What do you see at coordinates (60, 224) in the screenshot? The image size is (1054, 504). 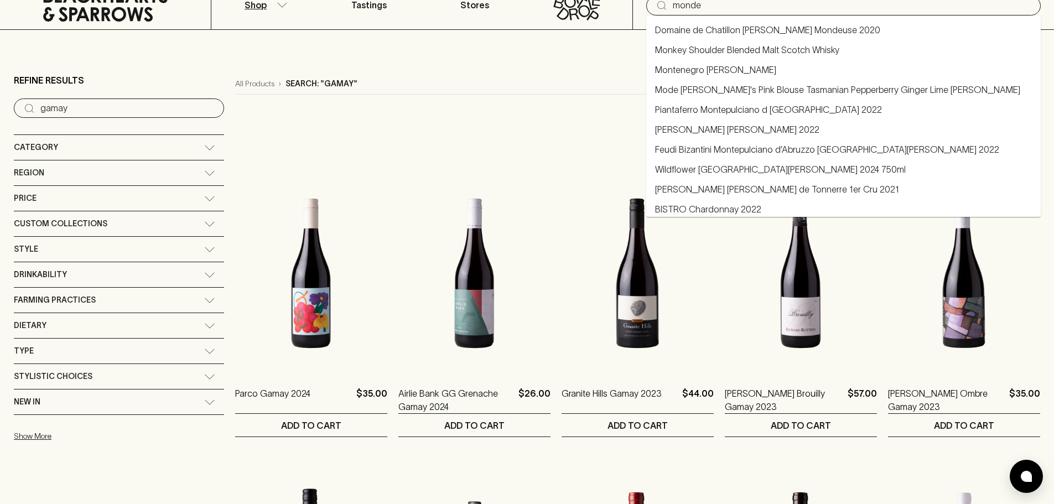 I see `span: Custom Collections` at bounding box center [60, 224].